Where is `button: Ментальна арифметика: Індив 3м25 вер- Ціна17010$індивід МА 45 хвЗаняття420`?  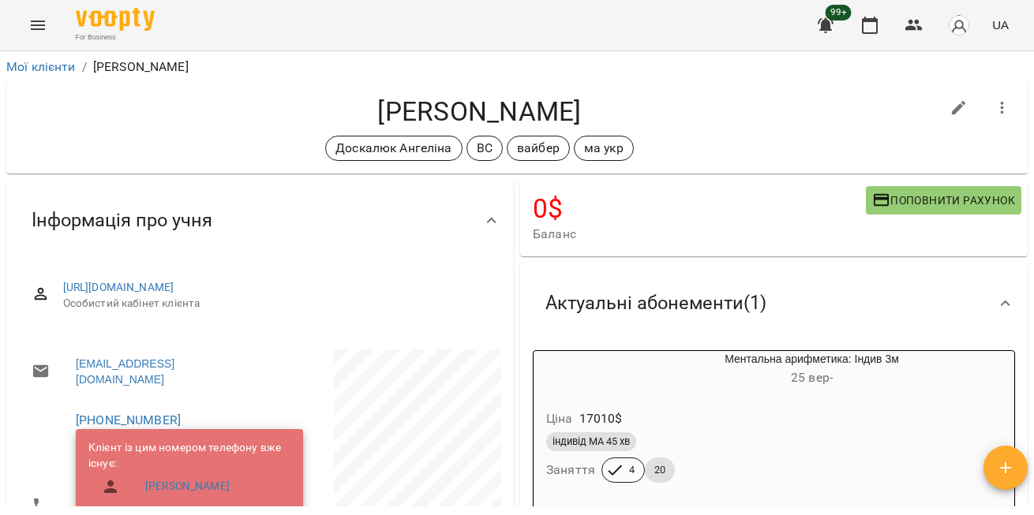 button: Ментальна арифметика: Індив 3м25 вер- Ціна17010$індивід МА 45 хвЗаняття420 is located at coordinates (773, 426).